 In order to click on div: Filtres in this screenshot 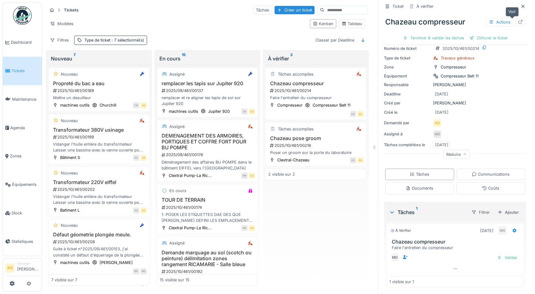, I will do `click(59, 40)`.